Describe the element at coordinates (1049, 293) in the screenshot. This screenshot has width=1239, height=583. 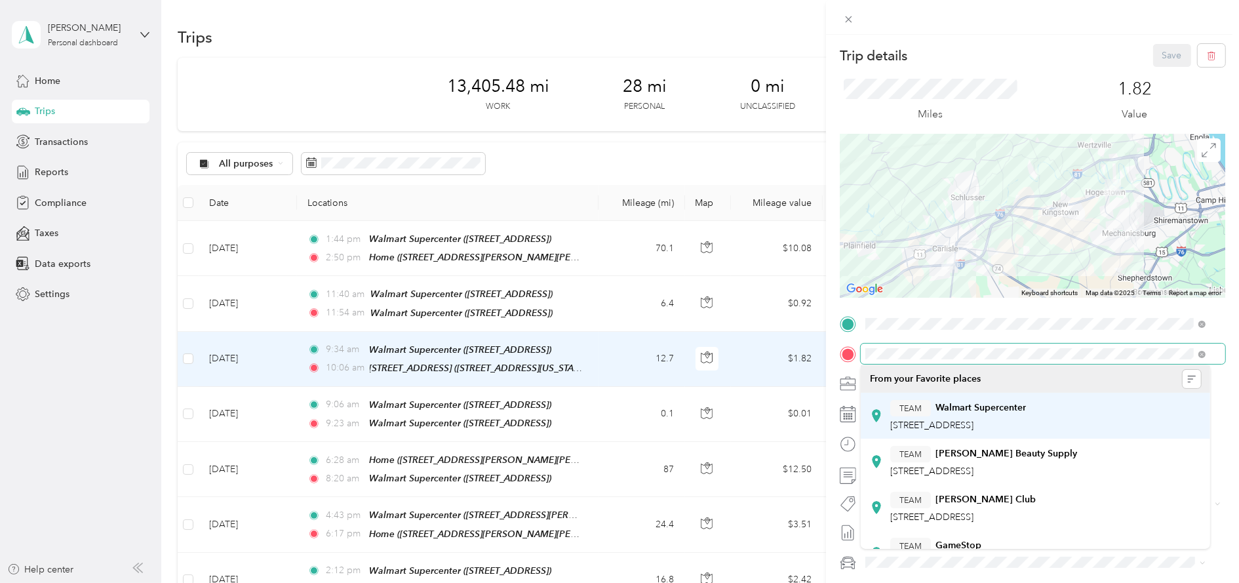
I see `button: Keyboard shortcuts` at that location.